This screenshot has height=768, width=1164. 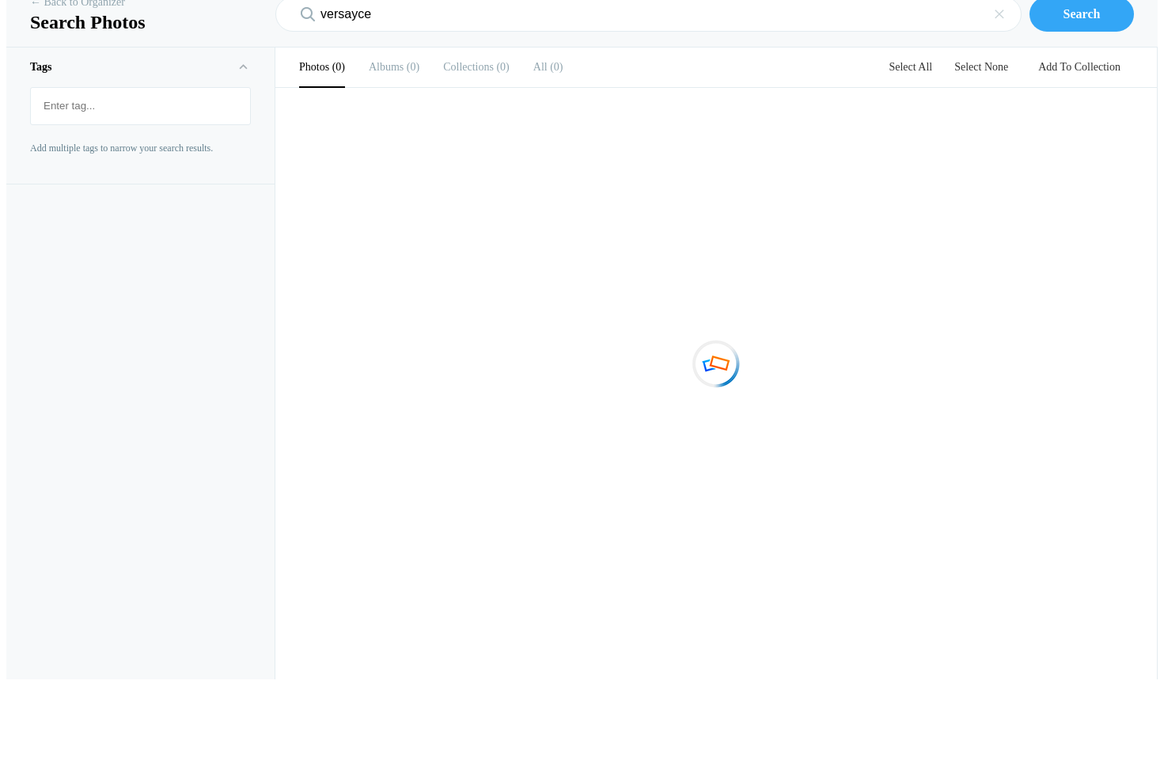 I want to click on b: Albums, so click(x=386, y=66).